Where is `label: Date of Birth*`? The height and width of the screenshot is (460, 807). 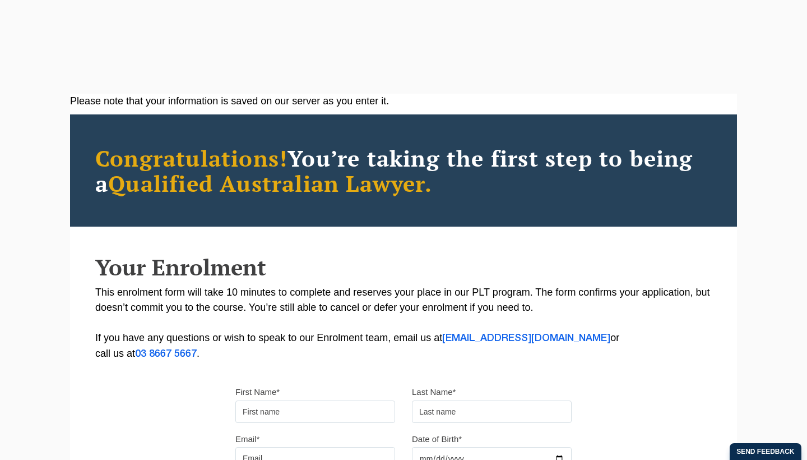
label: Date of Birth* is located at coordinates (437, 439).